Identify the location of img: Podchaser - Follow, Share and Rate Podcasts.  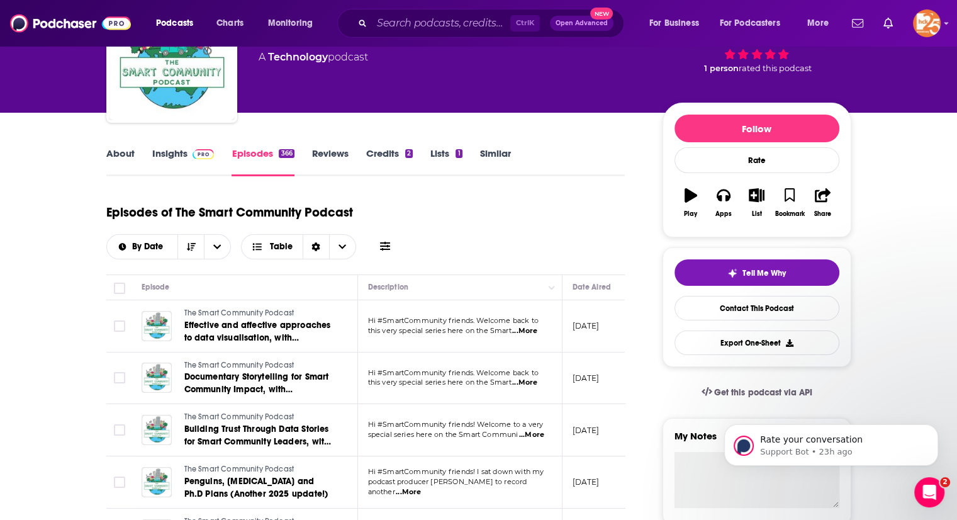
(70, 23).